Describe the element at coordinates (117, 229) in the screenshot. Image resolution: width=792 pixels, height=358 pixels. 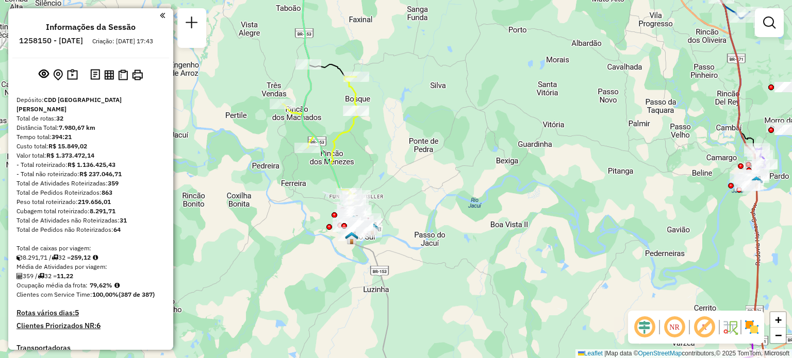
I see `strong: 64` at that location.